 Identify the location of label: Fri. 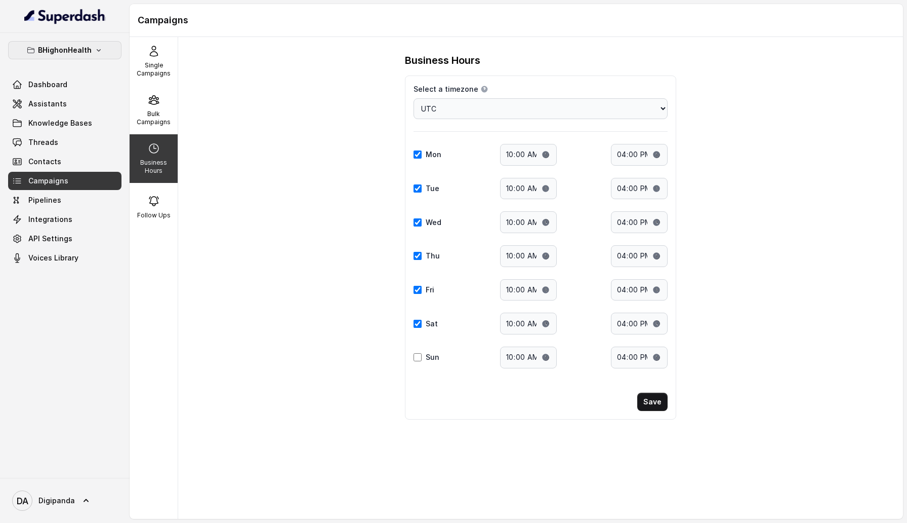
(430, 290).